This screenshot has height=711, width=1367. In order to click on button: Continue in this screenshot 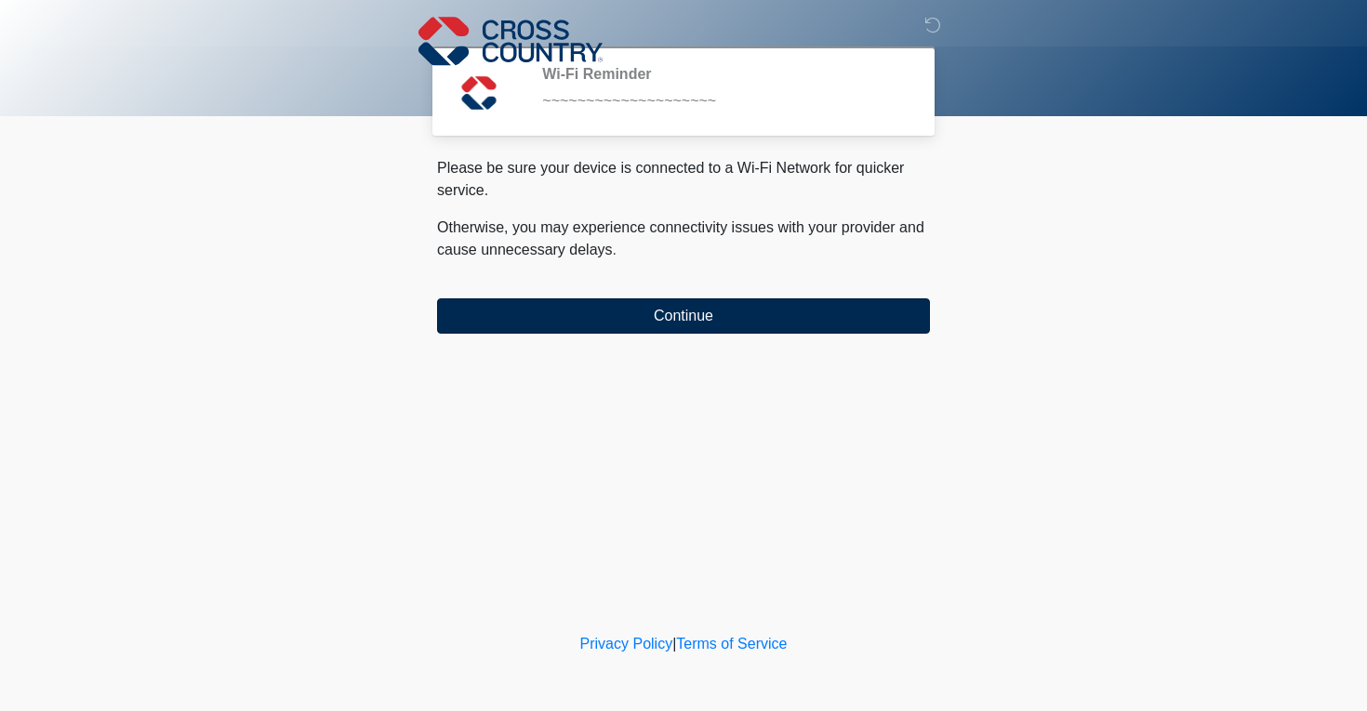, I will do `click(684, 316)`.